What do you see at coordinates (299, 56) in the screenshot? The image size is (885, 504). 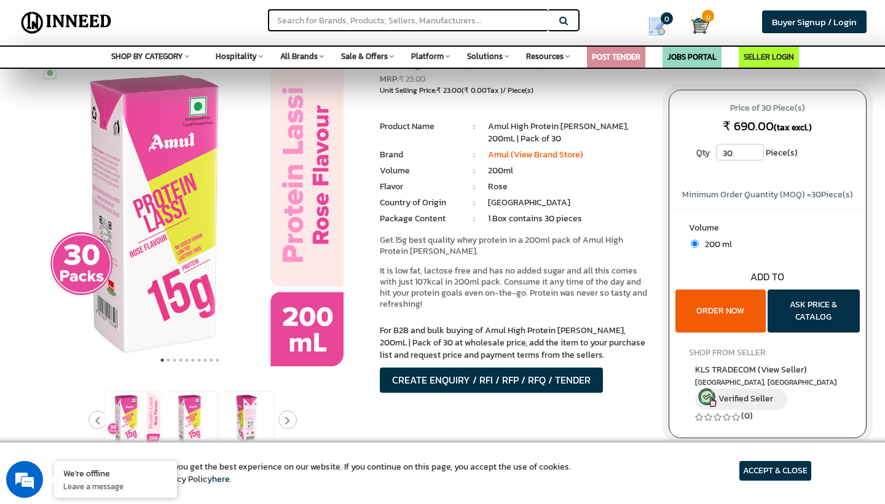 I see `span: All Brands` at bounding box center [299, 56].